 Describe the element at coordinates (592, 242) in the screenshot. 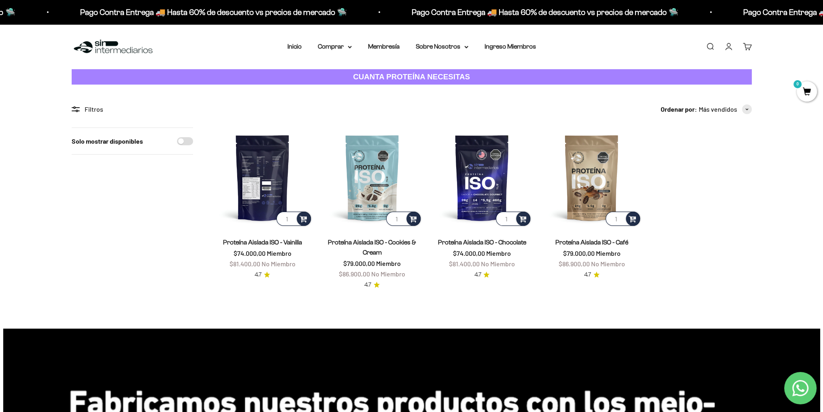

I see `a: Proteína Aislada ISO - Café` at that location.